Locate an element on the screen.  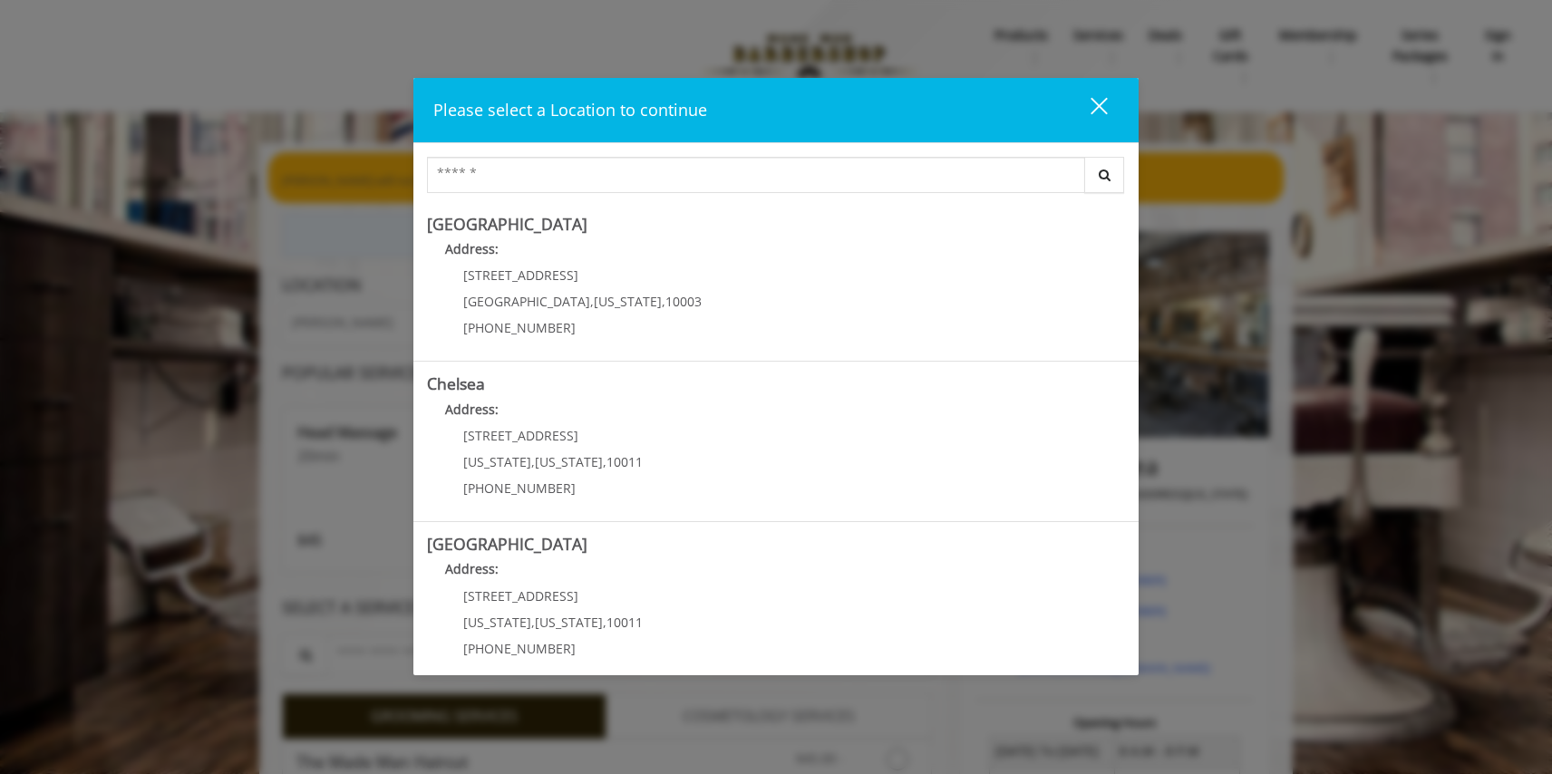
i: Search button is located at coordinates (1104, 175).